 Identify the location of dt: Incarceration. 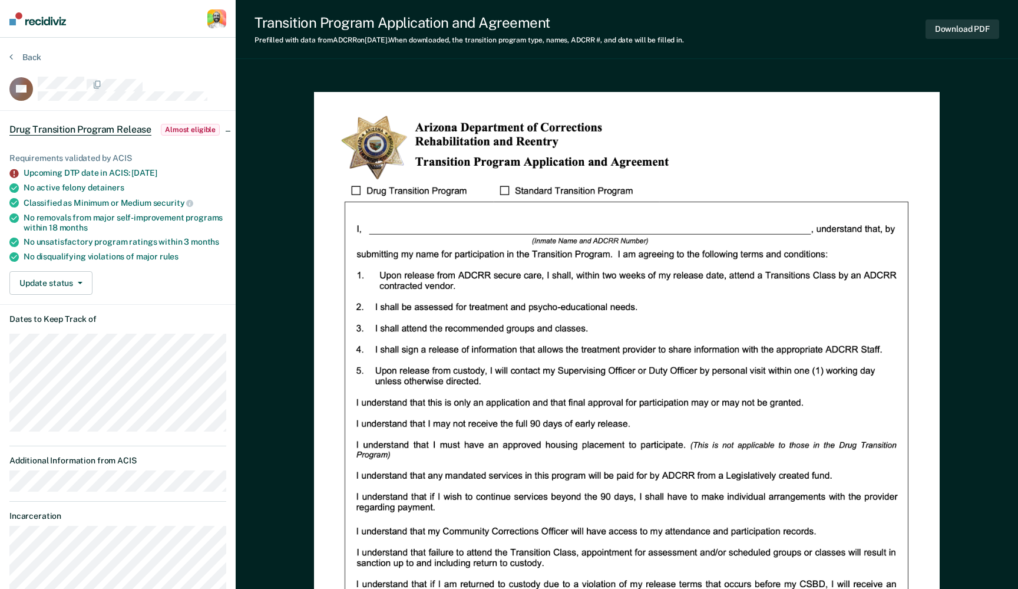
(118, 516).